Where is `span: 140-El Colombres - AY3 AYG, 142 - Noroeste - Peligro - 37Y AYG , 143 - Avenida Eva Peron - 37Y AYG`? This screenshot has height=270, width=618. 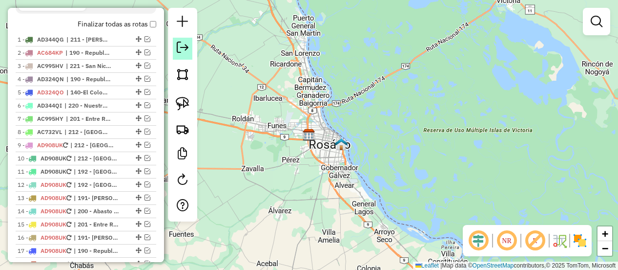 span: 140-El Colombres - AY3 AYG, 142 - Noroeste - Peligro - 37Y AYG , 143 - Avenida Eva Peron - 37Y AYG is located at coordinates (89, 92).